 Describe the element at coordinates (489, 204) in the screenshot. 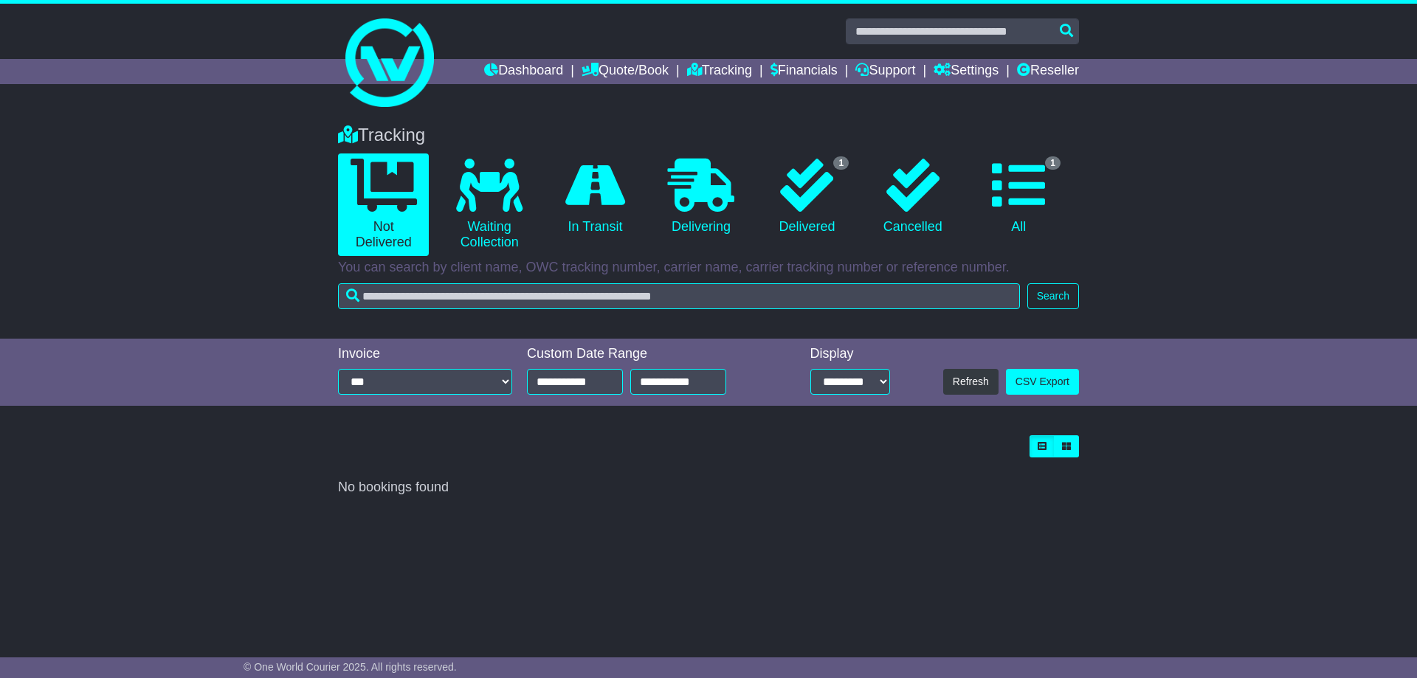

I see `a: Waiting Collection` at that location.